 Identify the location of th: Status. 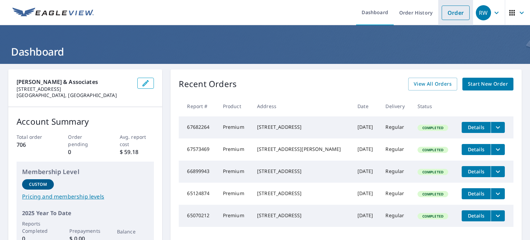
(434, 106).